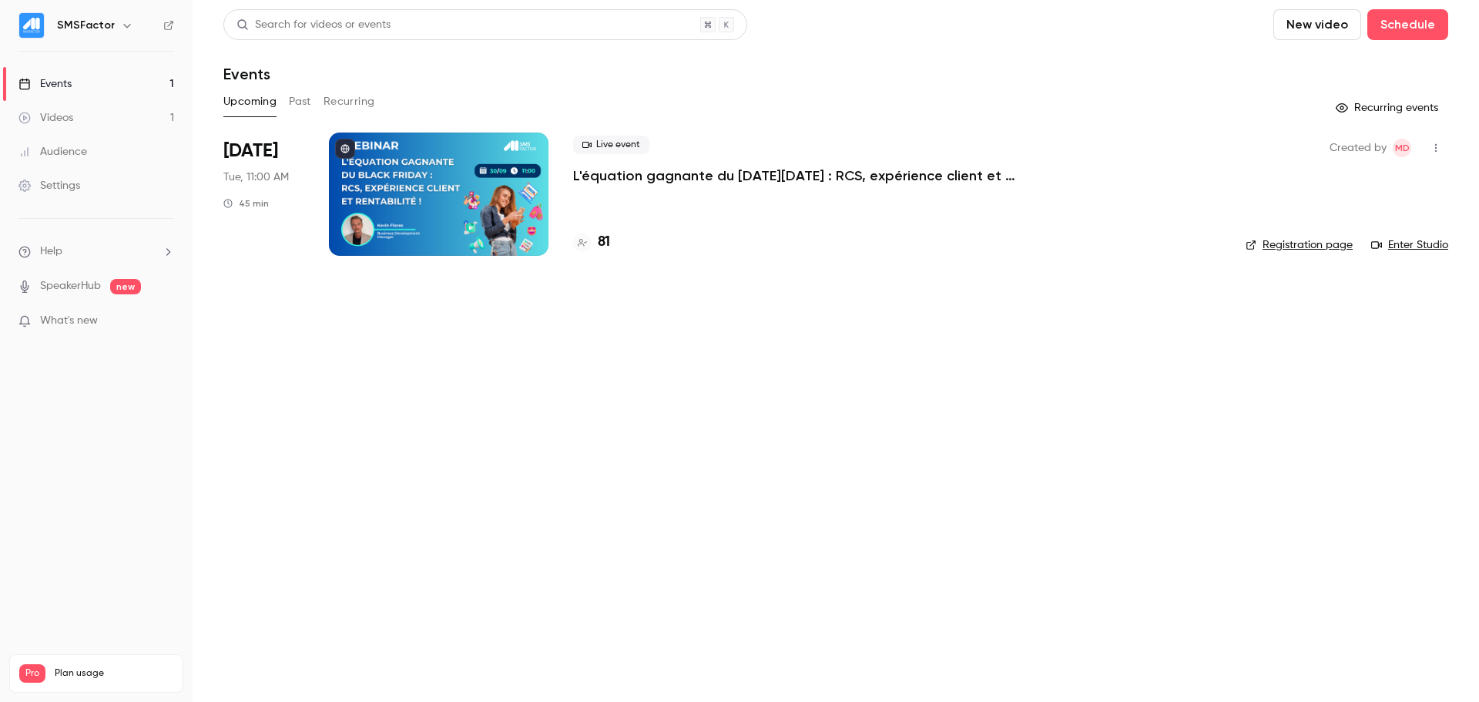  What do you see at coordinates (256, 177) in the screenshot?
I see `span: Tue, 11:00 AM` at bounding box center [256, 177].